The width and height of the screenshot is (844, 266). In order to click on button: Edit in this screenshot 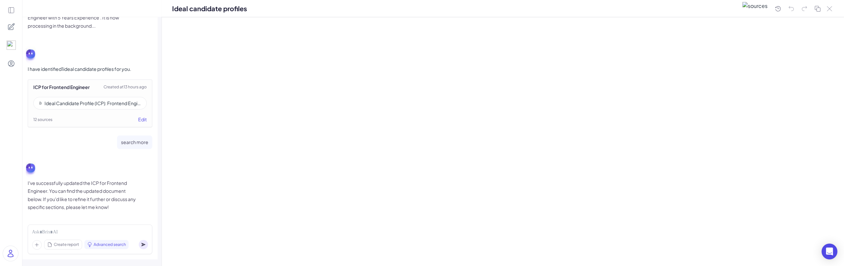, I will do `click(142, 119)`.